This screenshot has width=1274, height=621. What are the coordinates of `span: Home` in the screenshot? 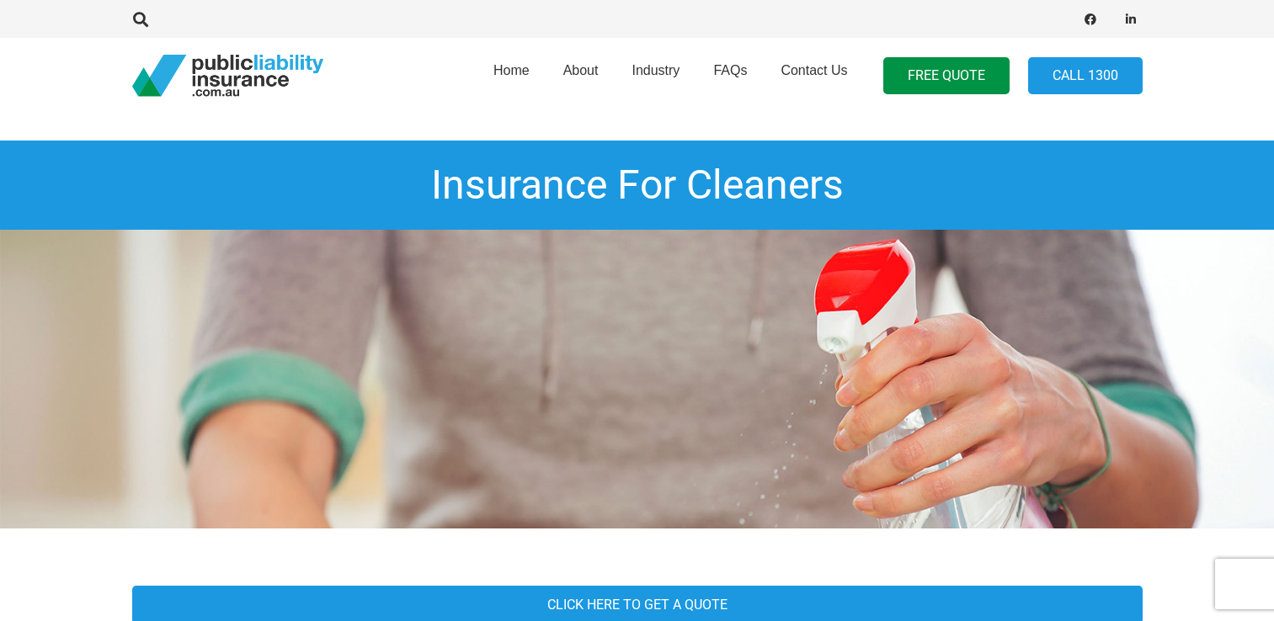 It's located at (511, 70).